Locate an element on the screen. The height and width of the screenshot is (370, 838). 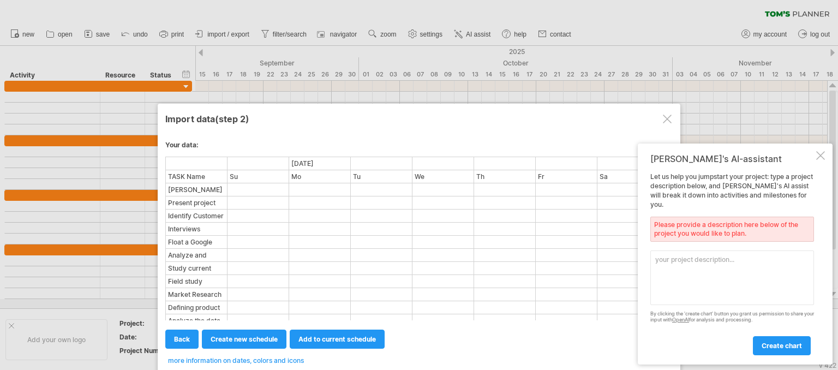
span: more information on dates, colors and icons is located at coordinates (236, 360).